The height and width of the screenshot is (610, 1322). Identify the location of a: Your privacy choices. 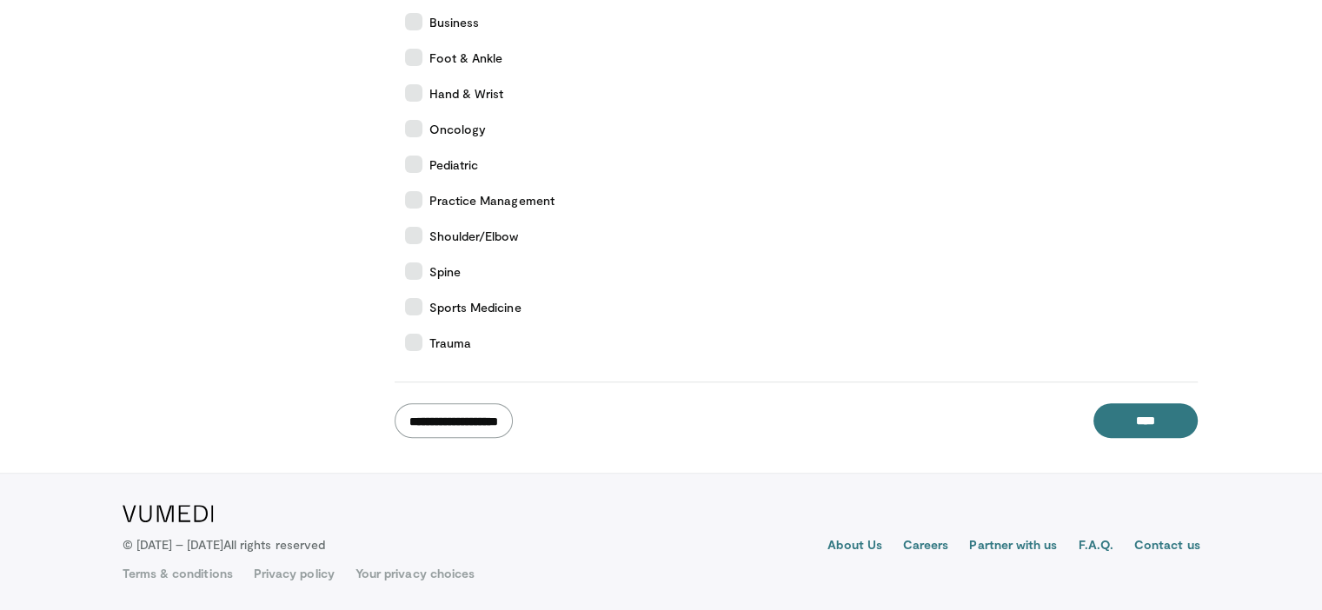
(414, 573).